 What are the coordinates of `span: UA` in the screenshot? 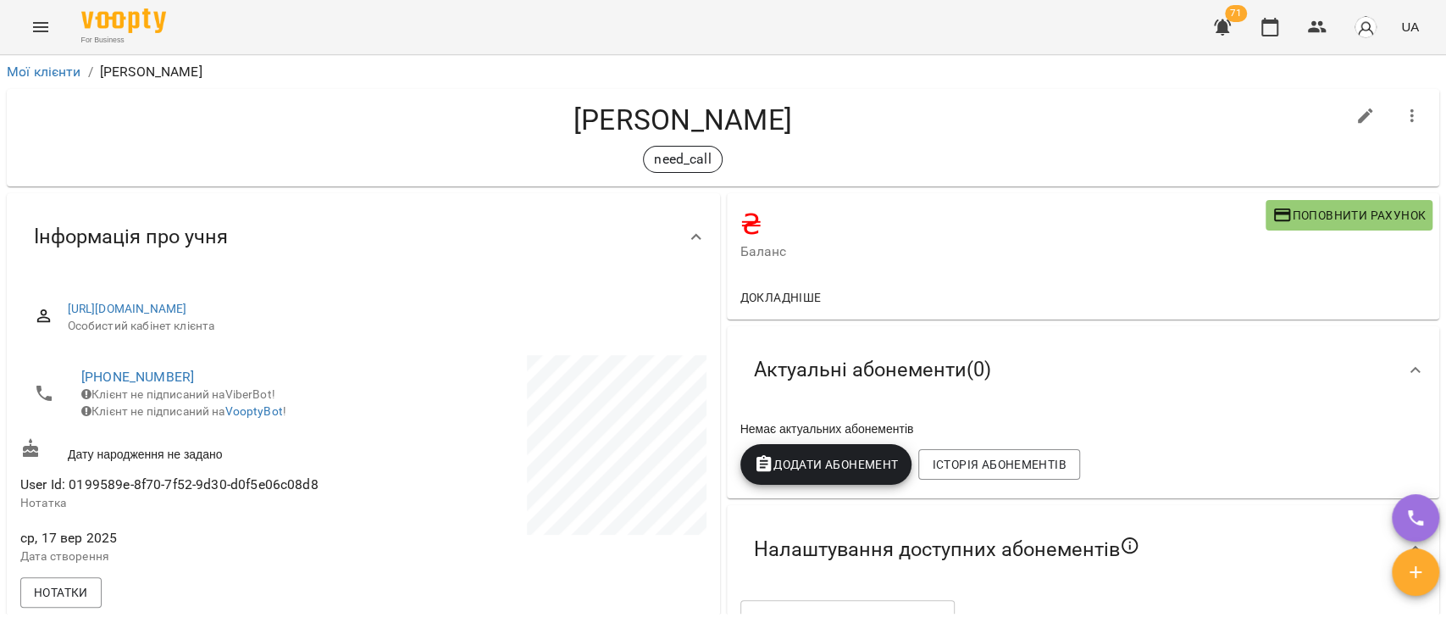 It's located at (1410, 26).